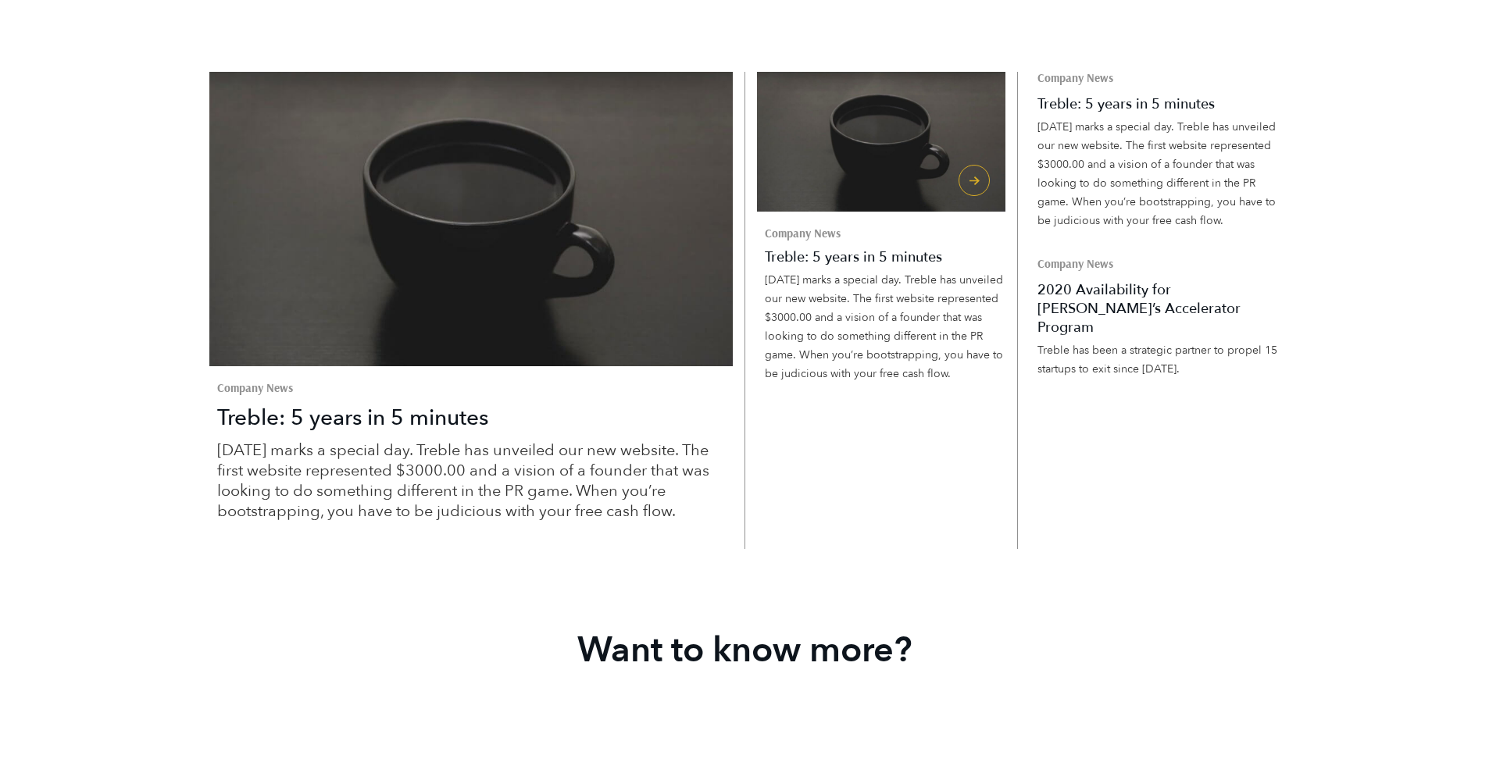 This screenshot has height=773, width=1489. What do you see at coordinates (475, 418) in the screenshot?
I see `h3: Treble: 5 years in 5 minutes` at bounding box center [475, 418].